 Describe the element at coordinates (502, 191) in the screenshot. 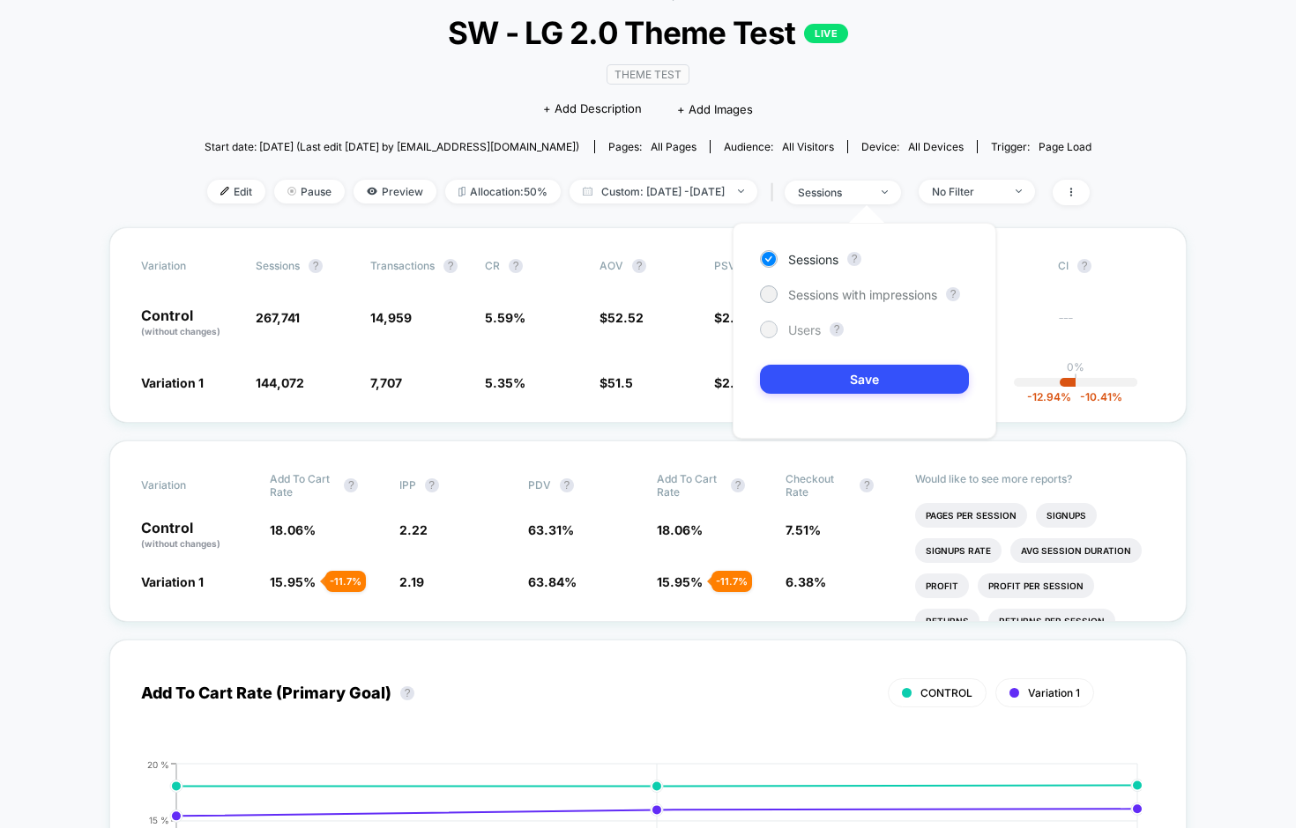

I see `span: Allocation: 50%` at that location.